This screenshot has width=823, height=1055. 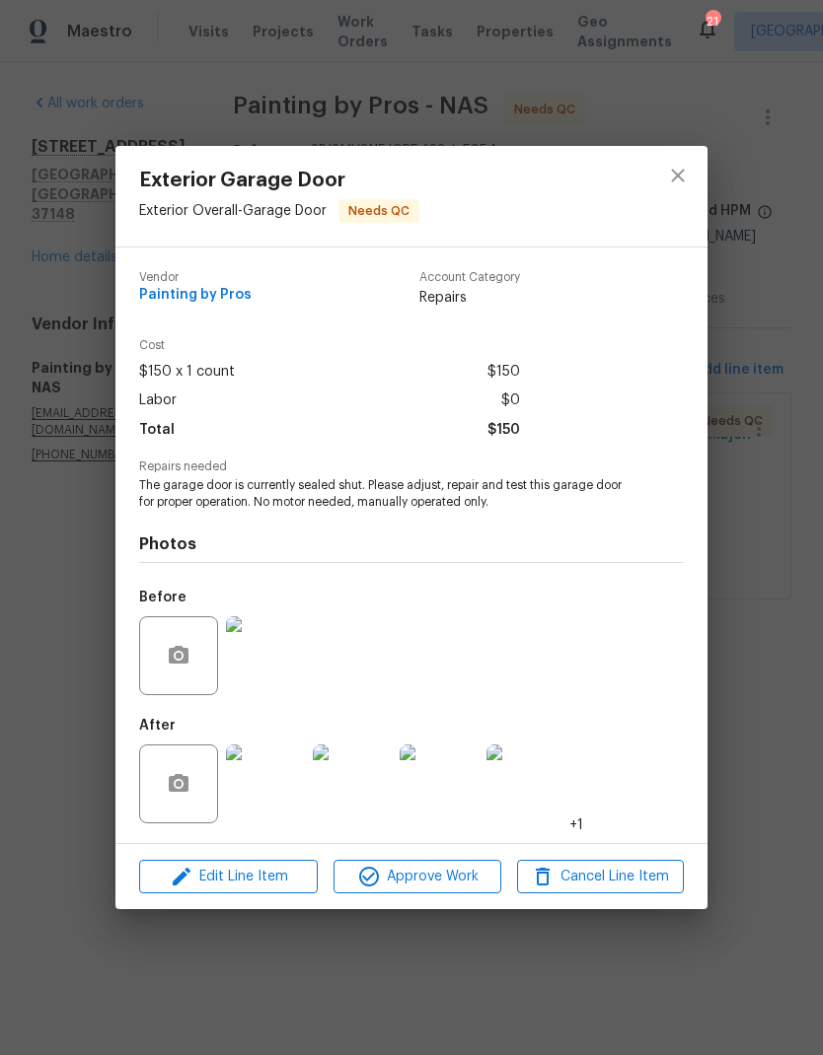 What do you see at coordinates (228, 877) in the screenshot?
I see `span: Edit Line Item` at bounding box center [228, 877].